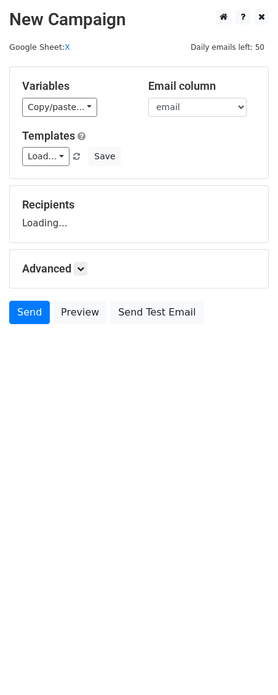 Image resolution: width=278 pixels, height=695 pixels. I want to click on a: X, so click(67, 47).